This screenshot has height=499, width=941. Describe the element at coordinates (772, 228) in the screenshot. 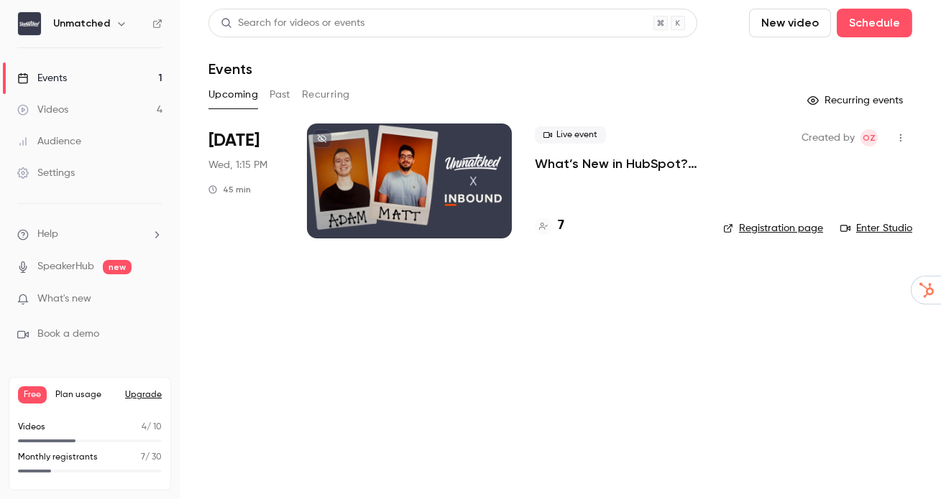

I see `a: Registration page` at that location.